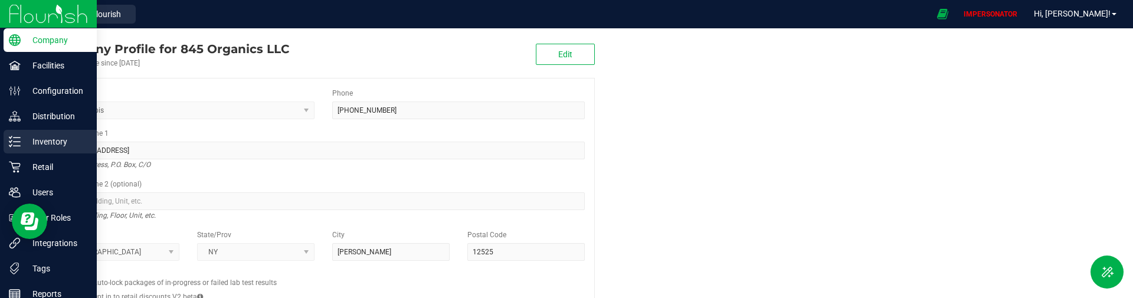 The width and height of the screenshot is (1133, 298). I want to click on p: Facilities, so click(56, 65).